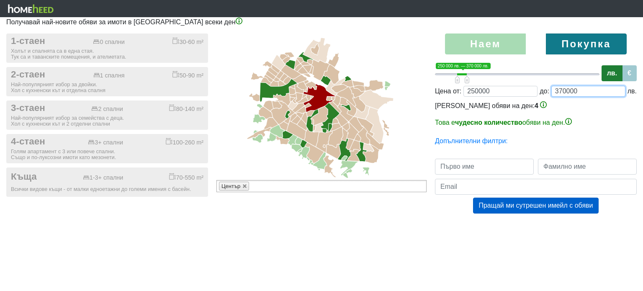 The width and height of the screenshot is (643, 291). I want to click on button: Пращай ми сутрешен имейл с обяви, so click(535, 206).